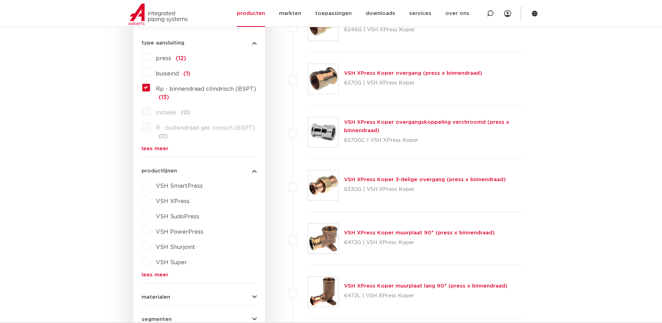  What do you see at coordinates (323, 186) in the screenshot?
I see `img: Thumbnail for VSH XPress Koper 3-delige overgang (press x binnendraad)` at bounding box center [323, 186].